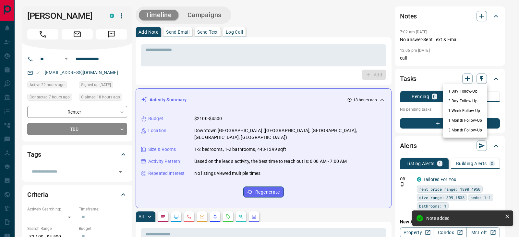  I want to click on li: 1 Month Follow-Up, so click(465, 121).